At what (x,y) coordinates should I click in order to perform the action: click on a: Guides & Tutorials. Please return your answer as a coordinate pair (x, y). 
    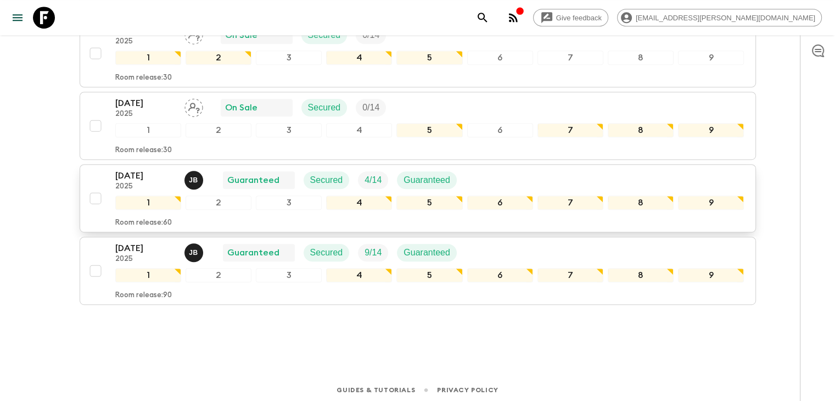
    Looking at the image, I should click on (375, 390).